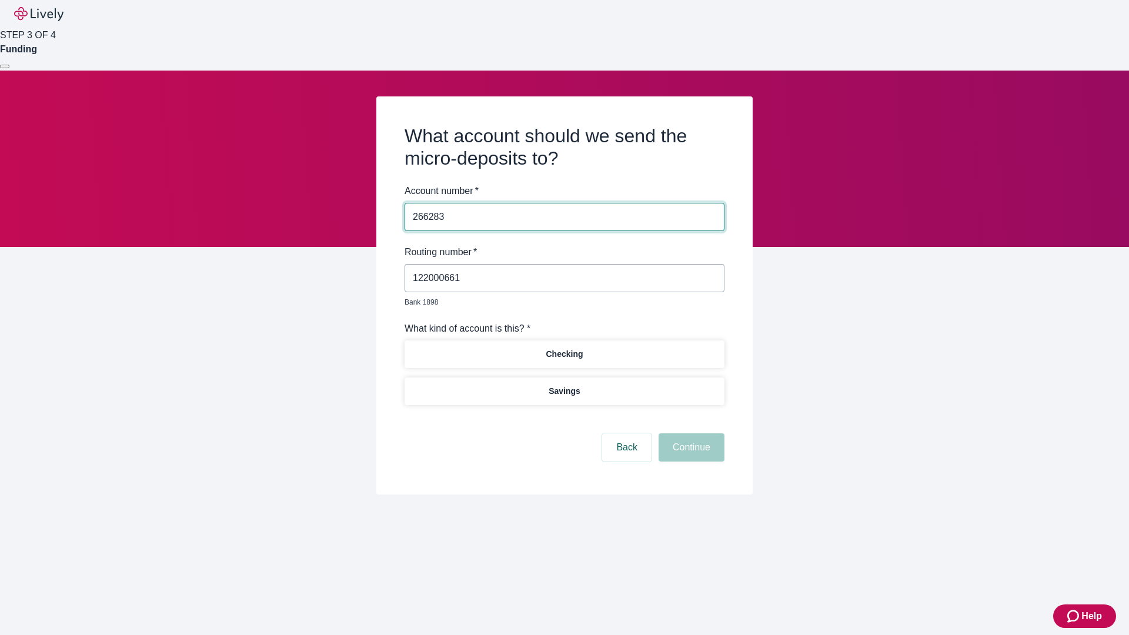 This screenshot has width=1129, height=635. What do you see at coordinates (564, 354) in the screenshot?
I see `p: Checking` at bounding box center [564, 354].